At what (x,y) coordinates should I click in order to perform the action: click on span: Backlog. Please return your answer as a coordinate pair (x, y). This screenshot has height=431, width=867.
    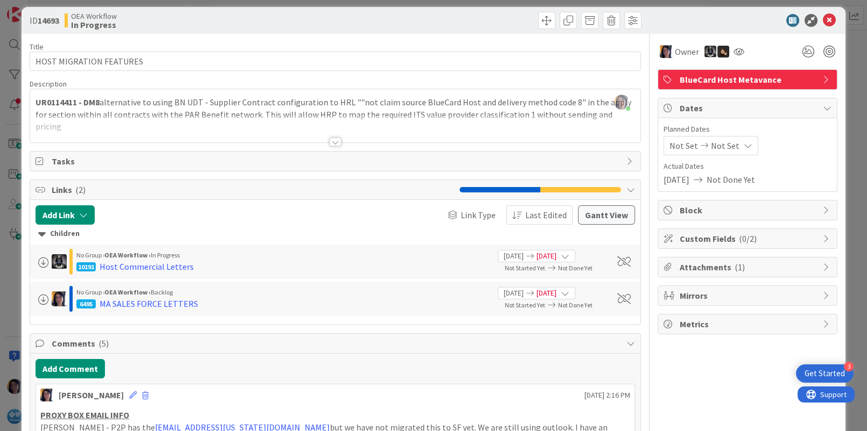
    Looking at the image, I should click on (161, 292).